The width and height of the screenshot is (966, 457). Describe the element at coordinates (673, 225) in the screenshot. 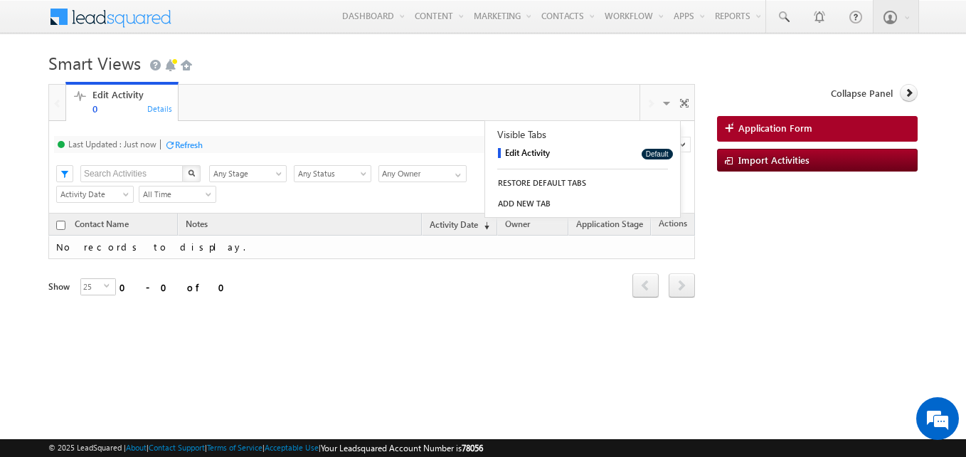

I see `span: Actions` at that location.